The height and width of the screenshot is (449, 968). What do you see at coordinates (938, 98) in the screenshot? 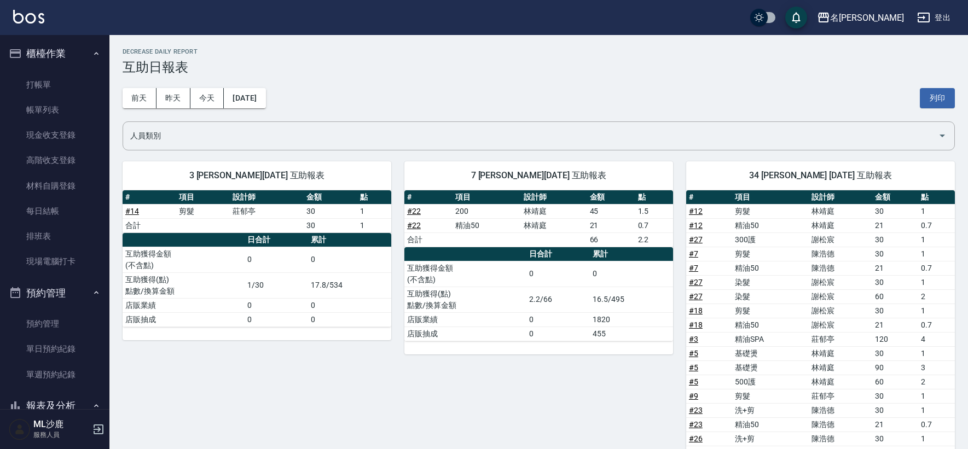
I see `button: 列印` at bounding box center [938, 98].